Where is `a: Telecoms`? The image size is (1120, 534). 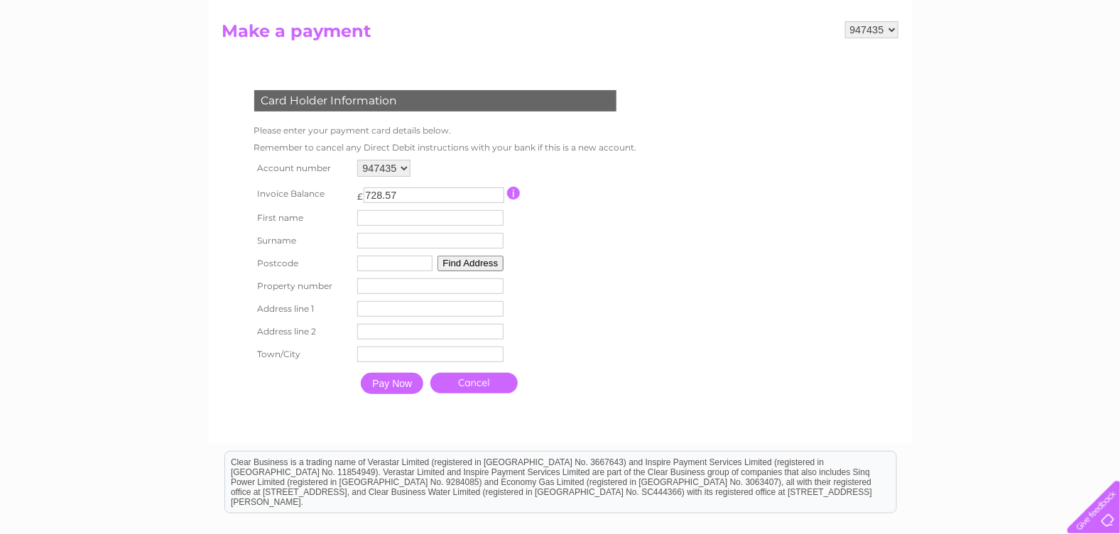 a: Telecoms is located at coordinates (966, 65).